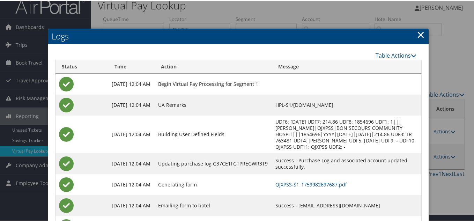 The image size is (474, 221). What do you see at coordinates (213, 104) in the screenshot?
I see `td: UA Remarks` at bounding box center [213, 104].